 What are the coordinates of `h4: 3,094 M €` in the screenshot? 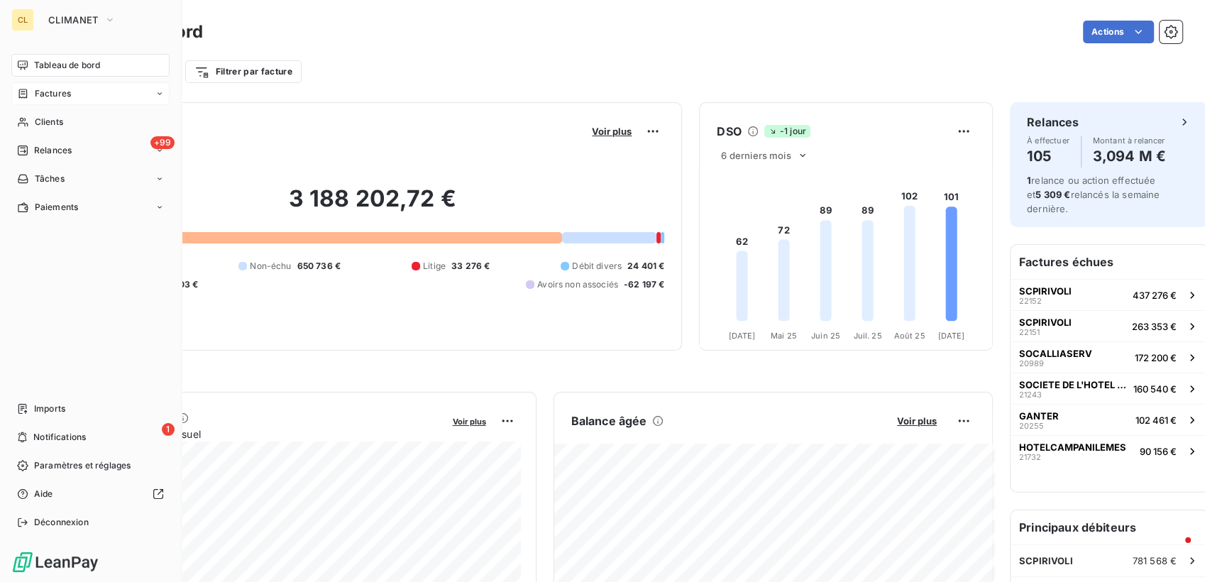 It's located at (1129, 156).